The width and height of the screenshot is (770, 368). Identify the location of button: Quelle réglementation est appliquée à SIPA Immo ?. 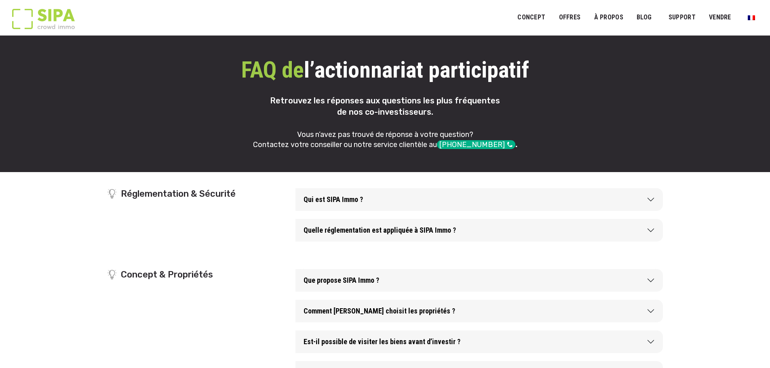
(479, 230).